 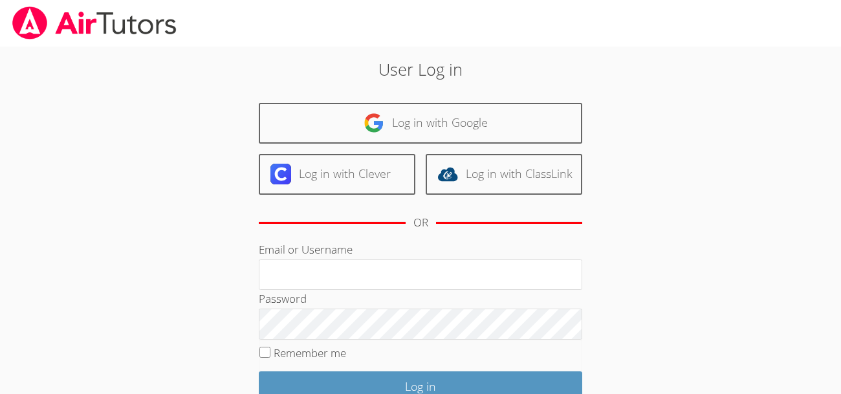 I want to click on label: Password, so click(x=283, y=298).